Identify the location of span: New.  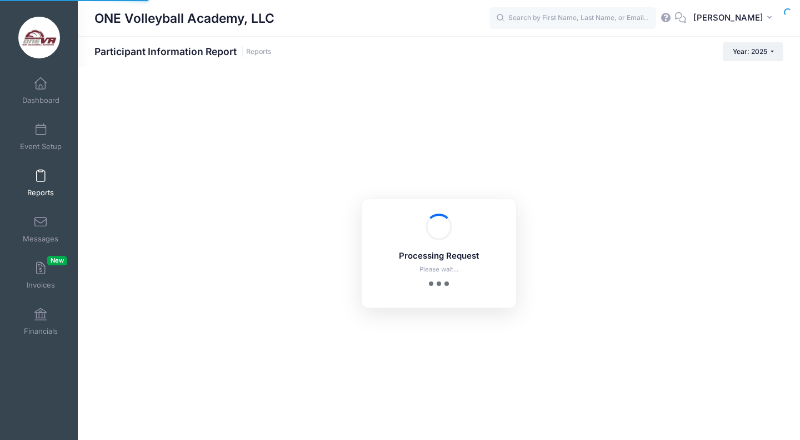
(57, 260).